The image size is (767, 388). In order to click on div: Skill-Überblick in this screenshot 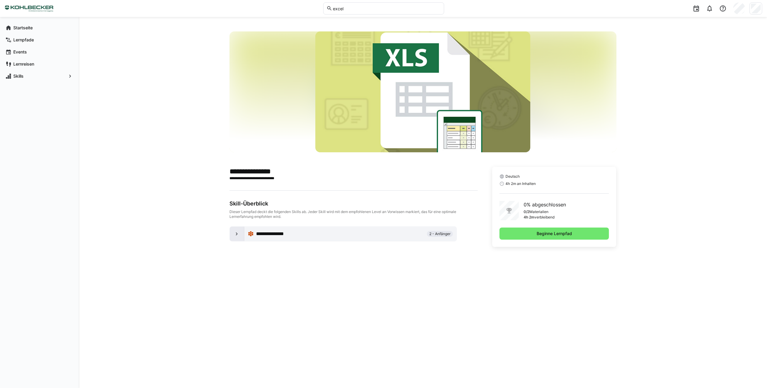, I will do `click(354, 204)`.